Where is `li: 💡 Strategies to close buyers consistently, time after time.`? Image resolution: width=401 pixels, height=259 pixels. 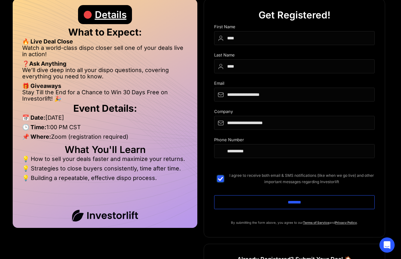
li: 💡 Strategies to close buyers consistently, time after time. is located at coordinates (105, 170).